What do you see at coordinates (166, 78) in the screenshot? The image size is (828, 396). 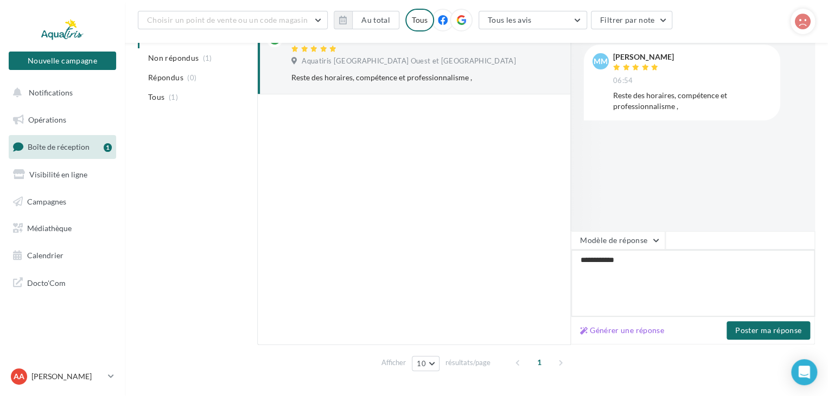 I see `span: Répondus` at bounding box center [166, 78].